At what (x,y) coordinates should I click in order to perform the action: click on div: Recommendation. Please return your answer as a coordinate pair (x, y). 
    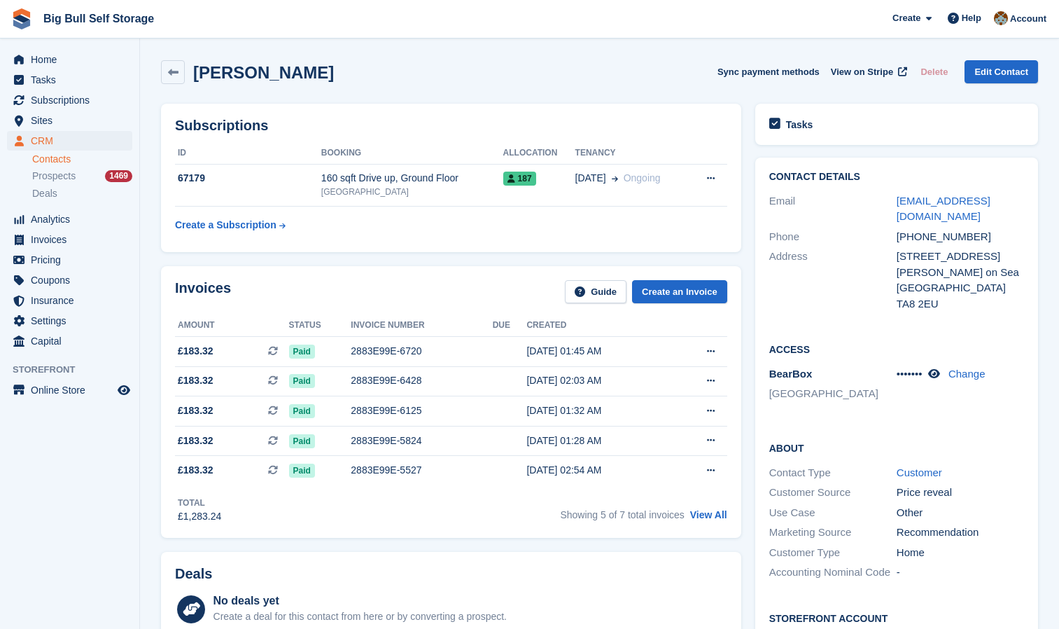
    Looking at the image, I should click on (960, 532).